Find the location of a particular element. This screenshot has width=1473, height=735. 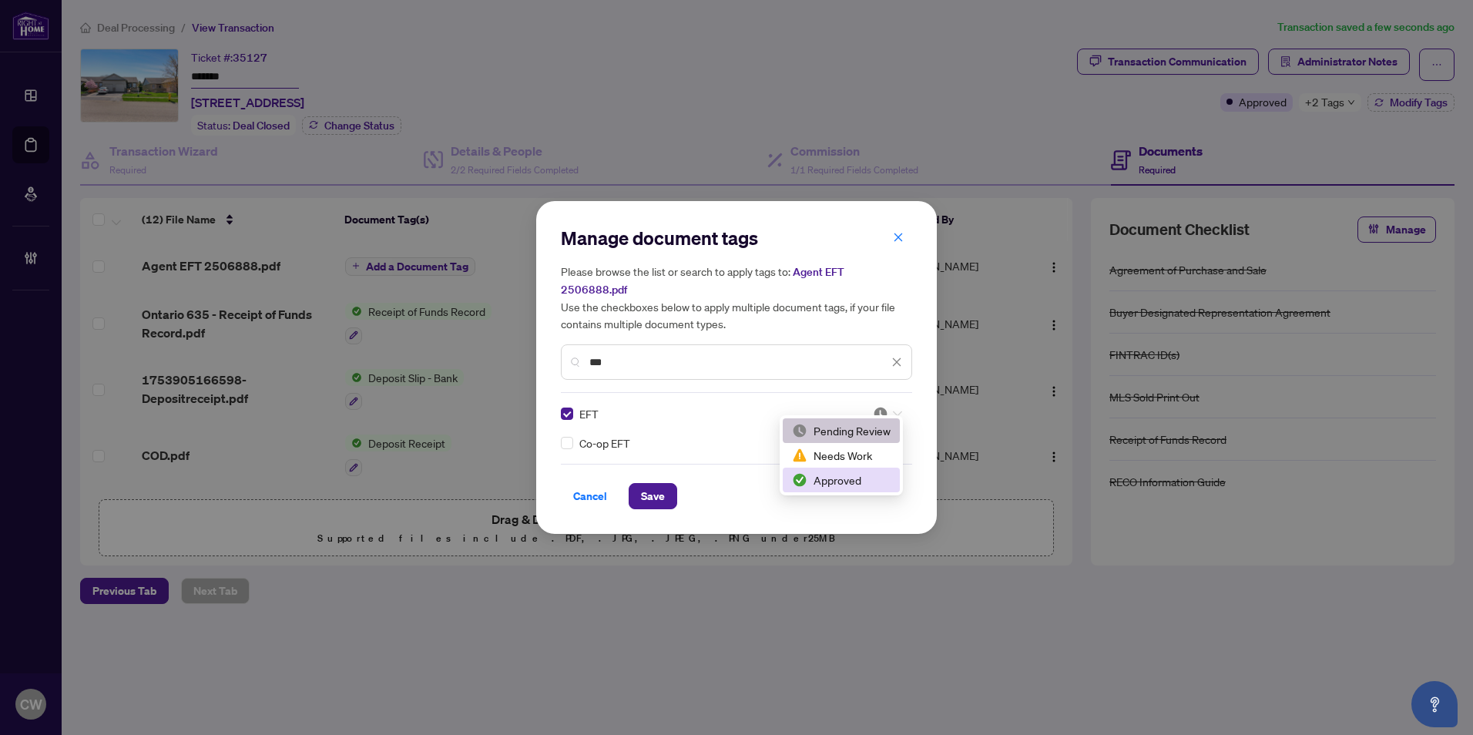

span: EFT is located at coordinates (589, 414).